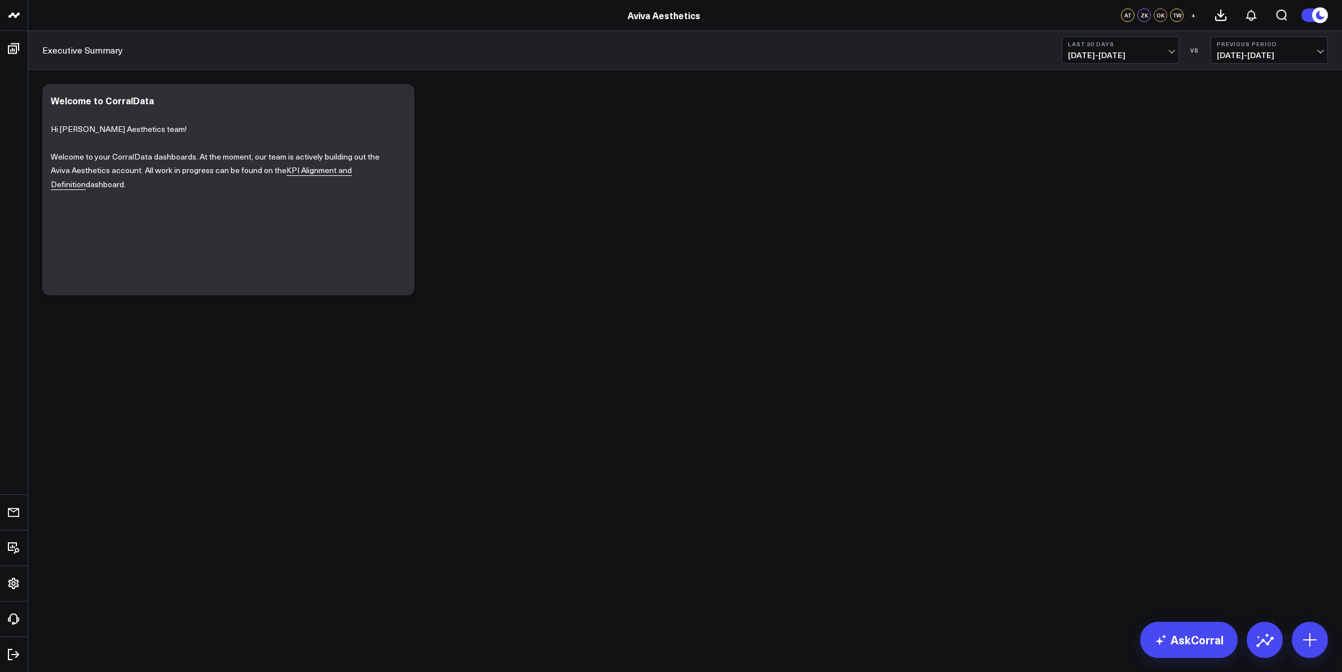  I want to click on div: VS, so click(1195, 50).